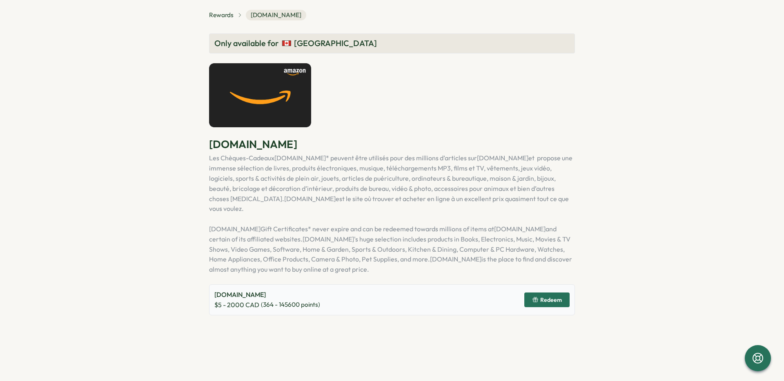  Describe the element at coordinates (221, 15) in the screenshot. I see `span: Rewards` at that location.